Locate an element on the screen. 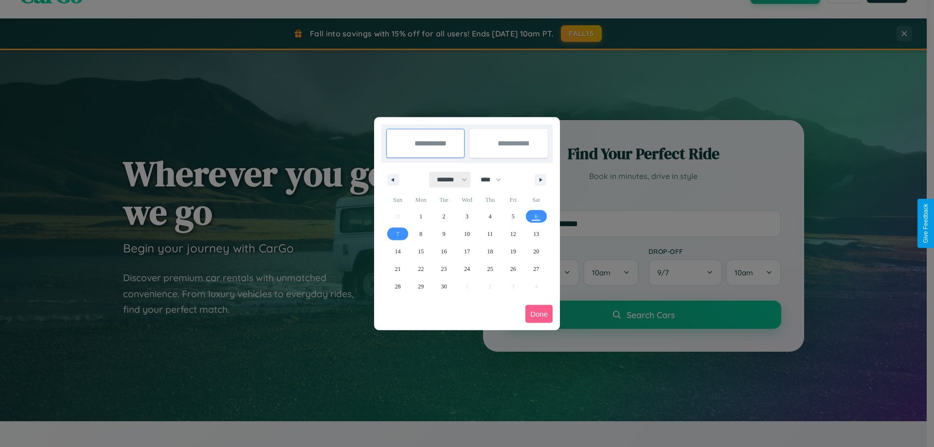 This screenshot has width=934, height=447. span: 16 is located at coordinates (444, 252).